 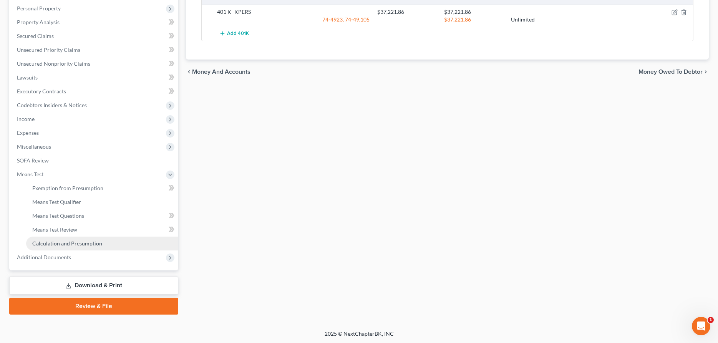 I want to click on span: Property Analysis, so click(x=38, y=22).